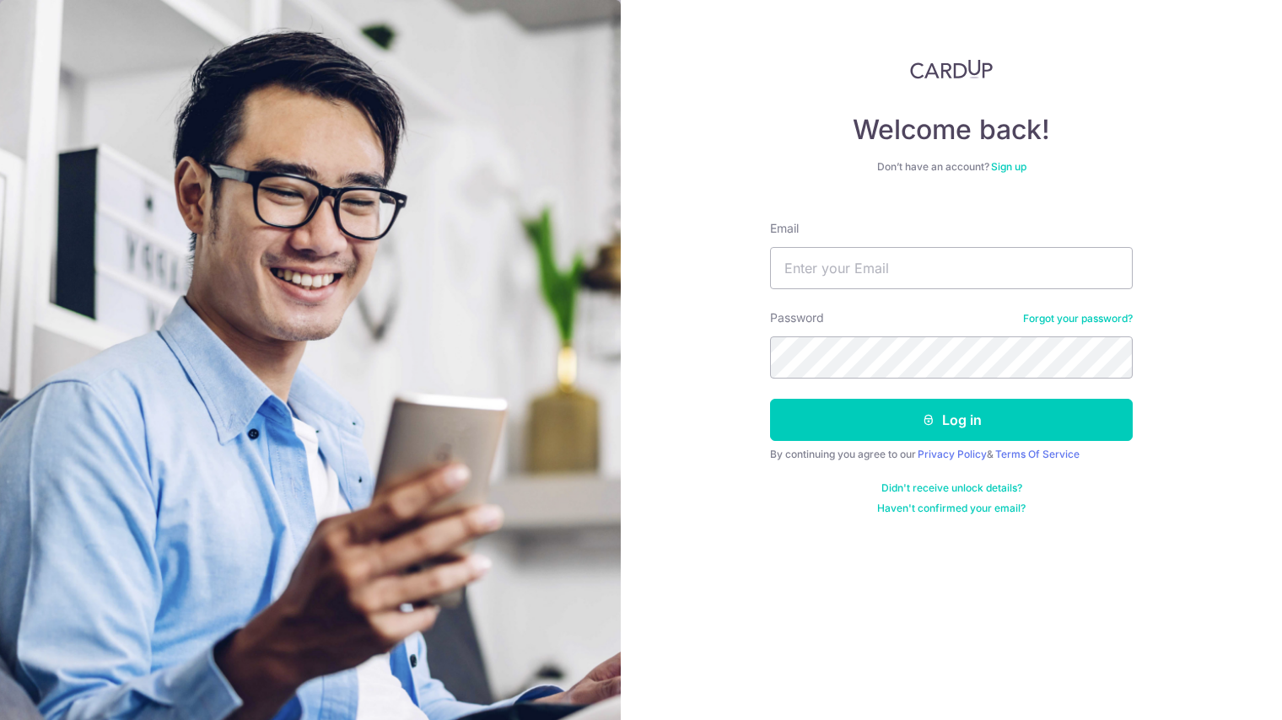 The width and height of the screenshot is (1282, 720). I want to click on div: Don’t have an account?, so click(952, 167).